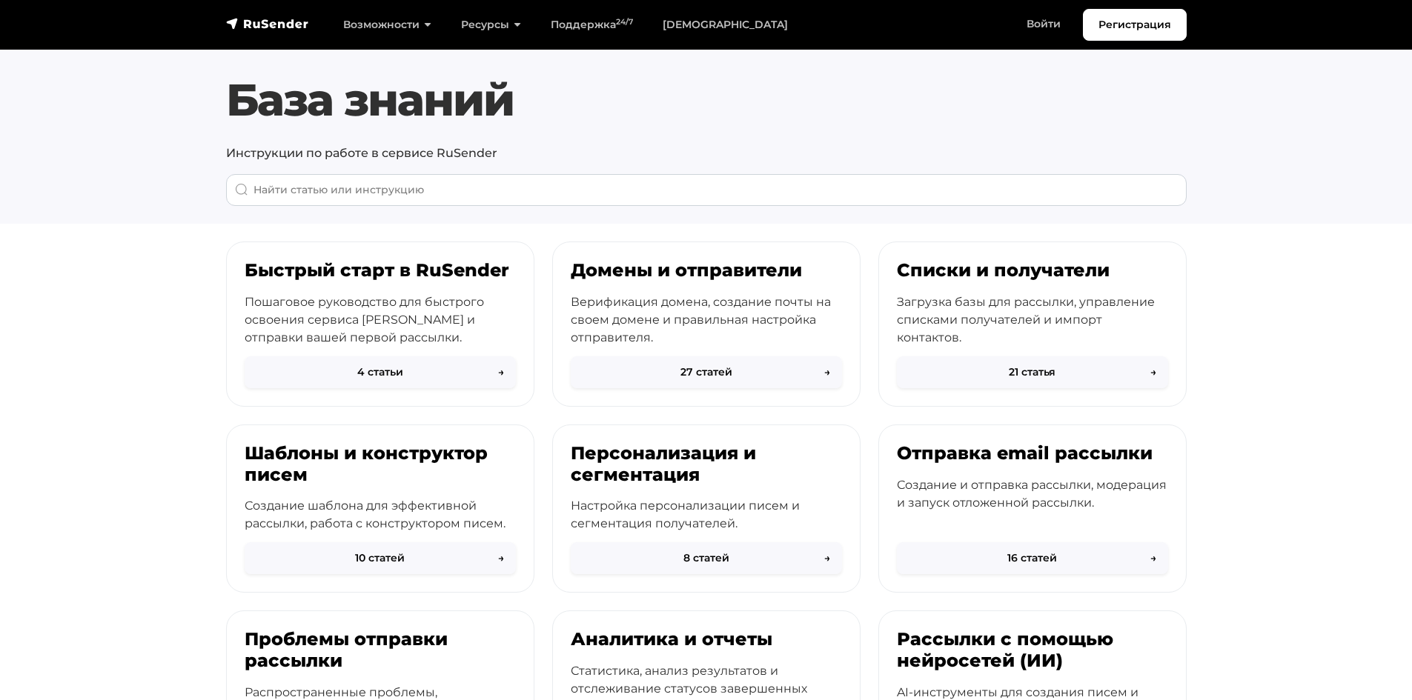  I want to click on img: Поиск, so click(242, 190).